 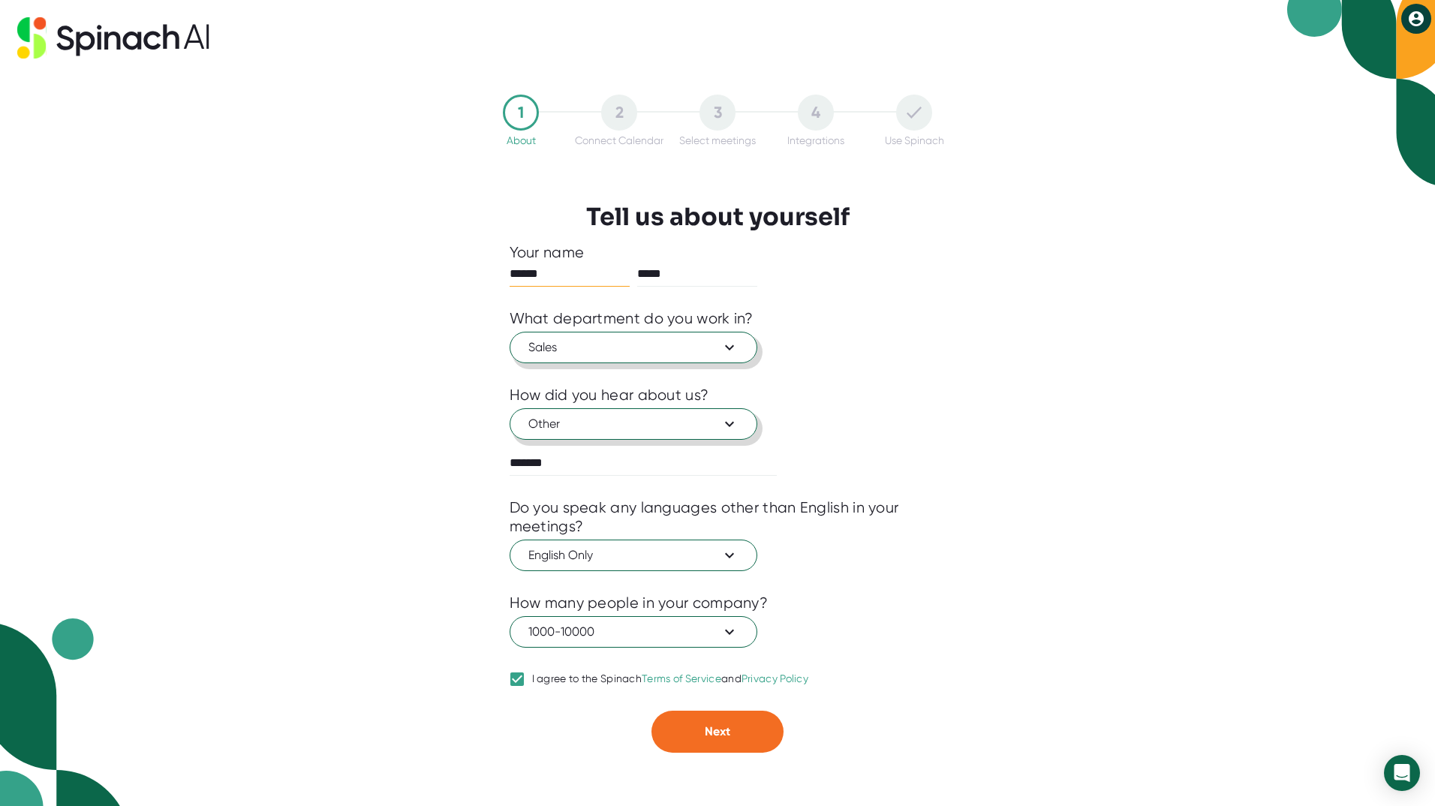 What do you see at coordinates (914, 140) in the screenshot?
I see `div: Use Spinach` at bounding box center [914, 140].